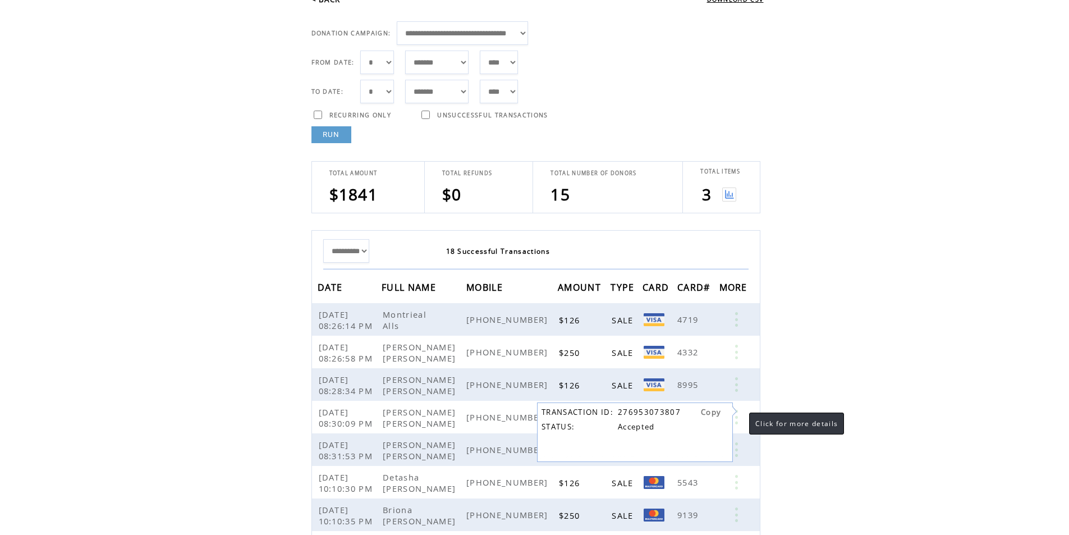 The width and height of the screenshot is (1069, 535). What do you see at coordinates (331, 135) in the screenshot?
I see `a: RUN` at bounding box center [331, 135].